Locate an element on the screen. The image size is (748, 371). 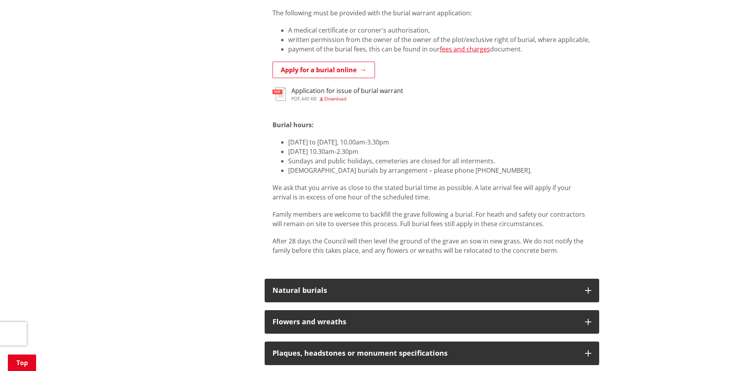
p: We ask that you arrive as close to the stated burial time as possible. A late arrival fee will ap... is located at coordinates (432, 192).